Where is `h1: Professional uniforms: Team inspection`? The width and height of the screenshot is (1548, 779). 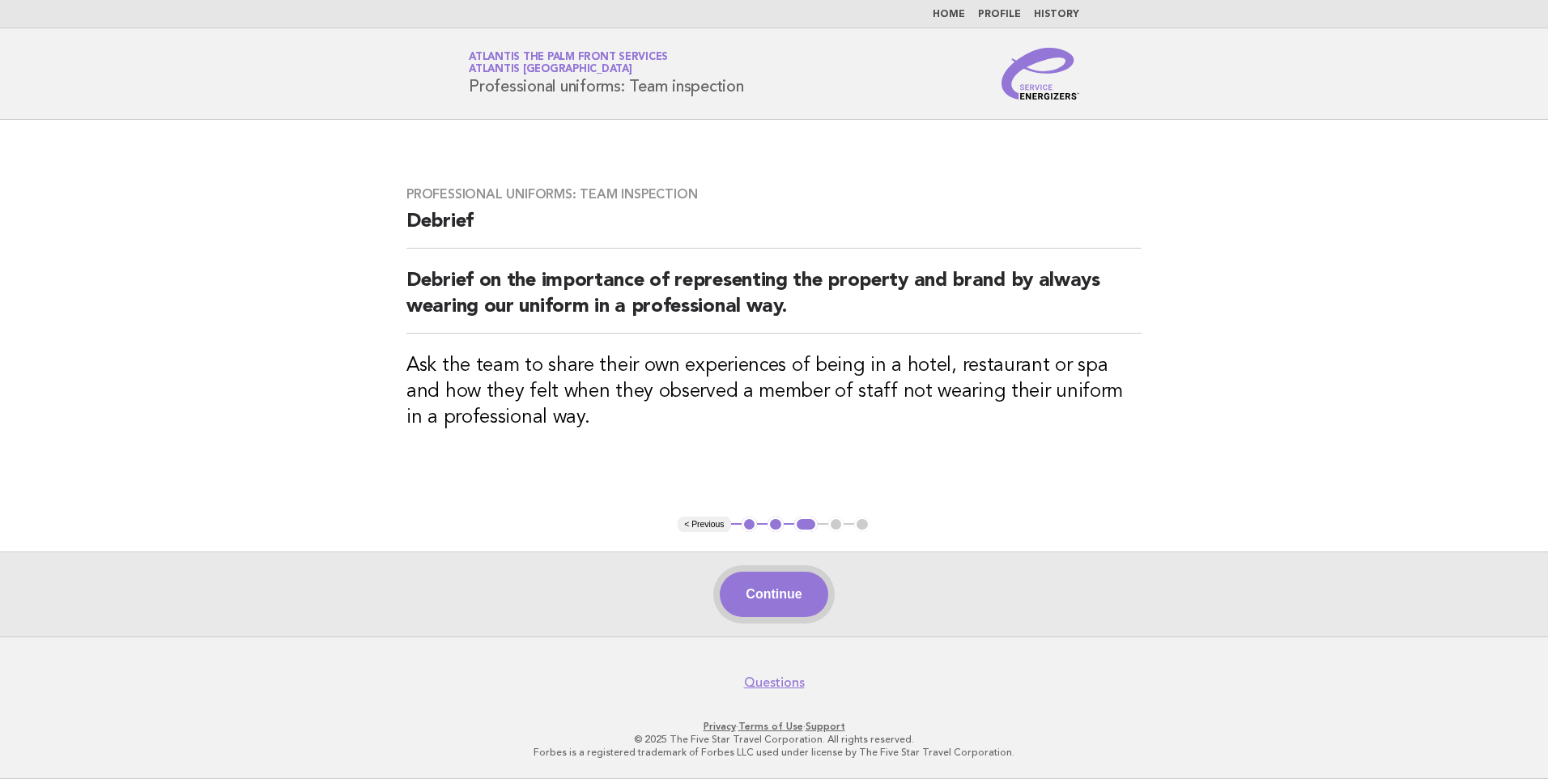
h1: Professional uniforms: Team inspection is located at coordinates (606, 74).